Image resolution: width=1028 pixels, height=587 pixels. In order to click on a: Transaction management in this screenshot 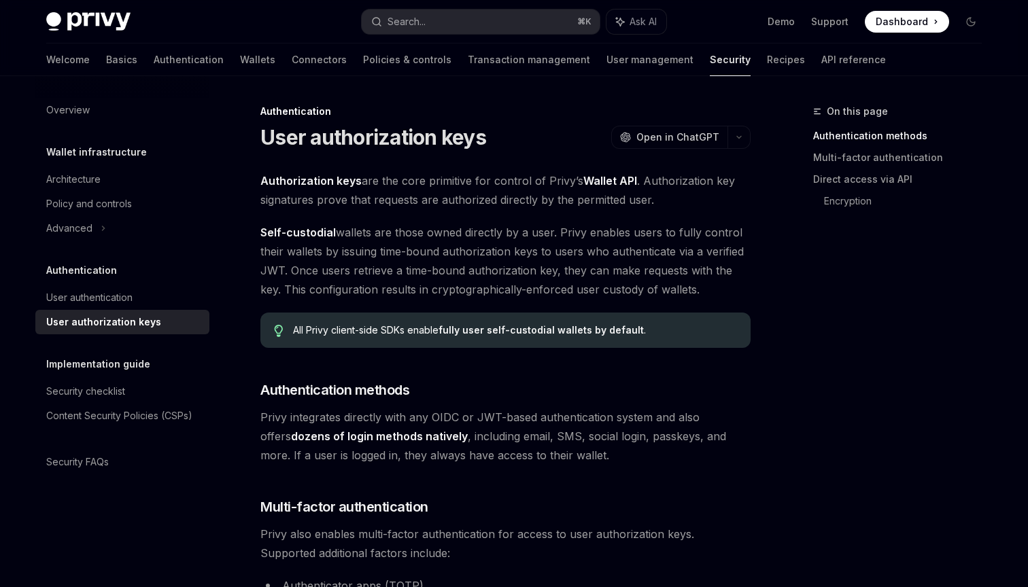, I will do `click(529, 60)`.